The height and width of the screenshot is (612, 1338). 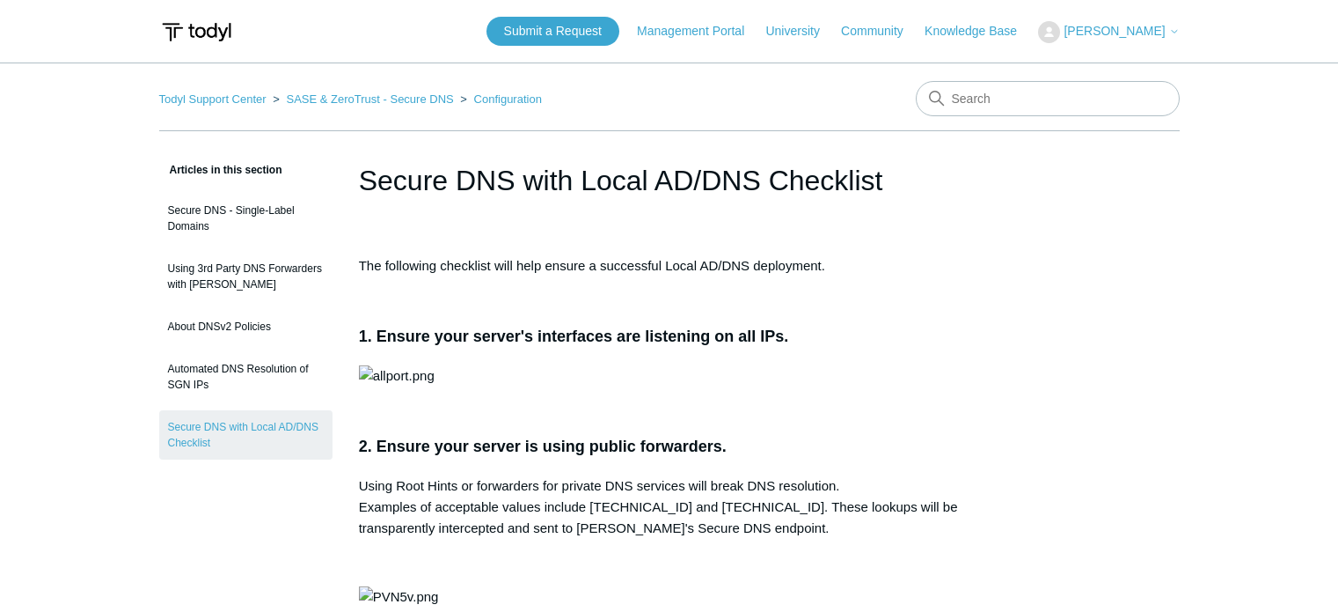 I want to click on p: The following checklist will help ensure a successful Local AD/DNS deployment., so click(x=670, y=266).